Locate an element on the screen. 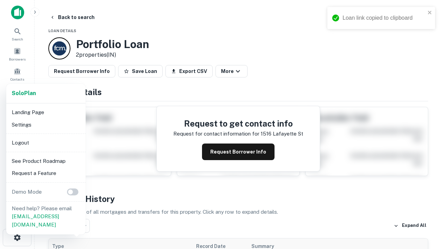  p: Need help? Please email is located at coordinates (46, 216).